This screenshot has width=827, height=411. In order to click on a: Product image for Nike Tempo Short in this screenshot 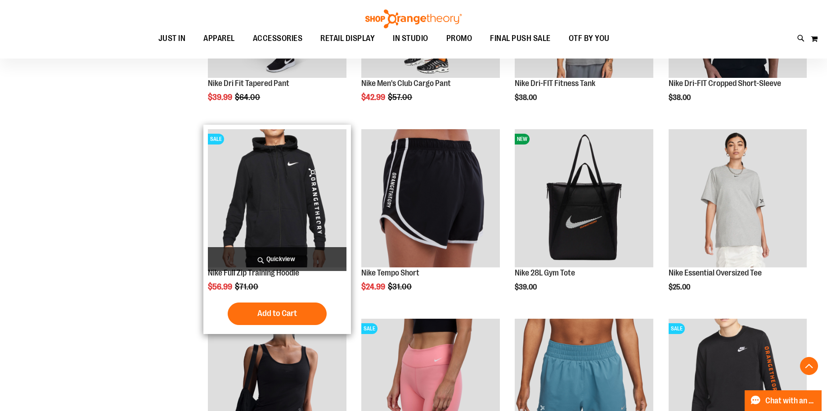, I will do `click(430, 199)`.